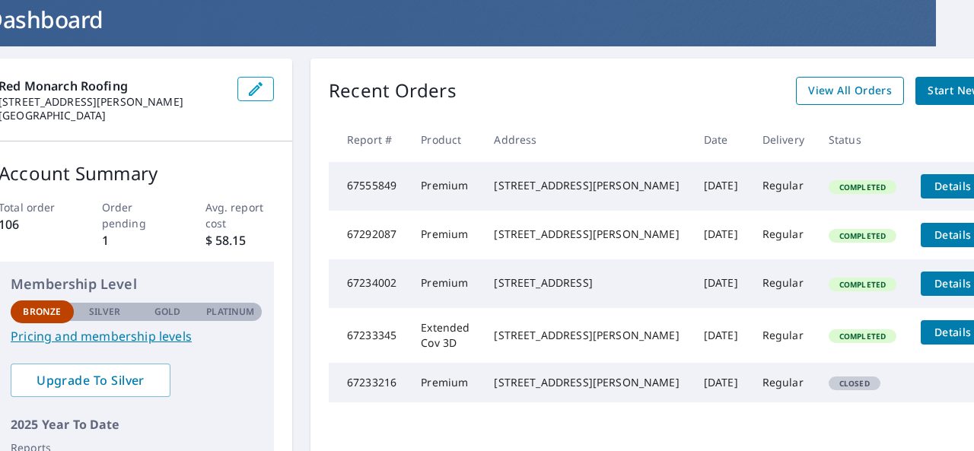  What do you see at coordinates (167, 312) in the screenshot?
I see `p: Gold` at bounding box center [167, 312].